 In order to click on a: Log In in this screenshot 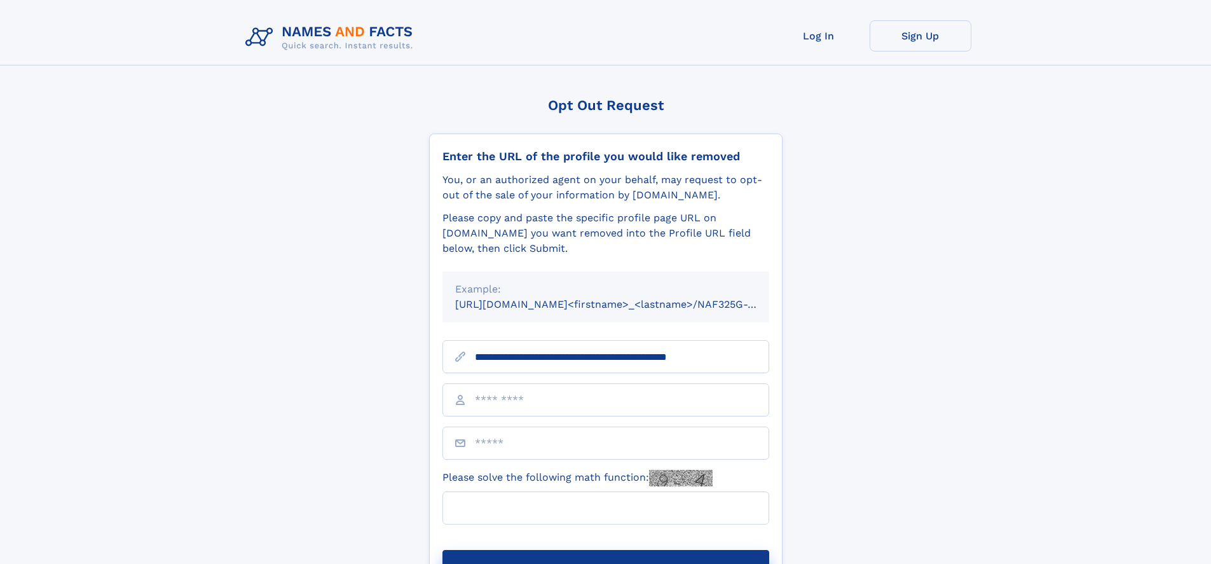, I will do `click(819, 36)`.